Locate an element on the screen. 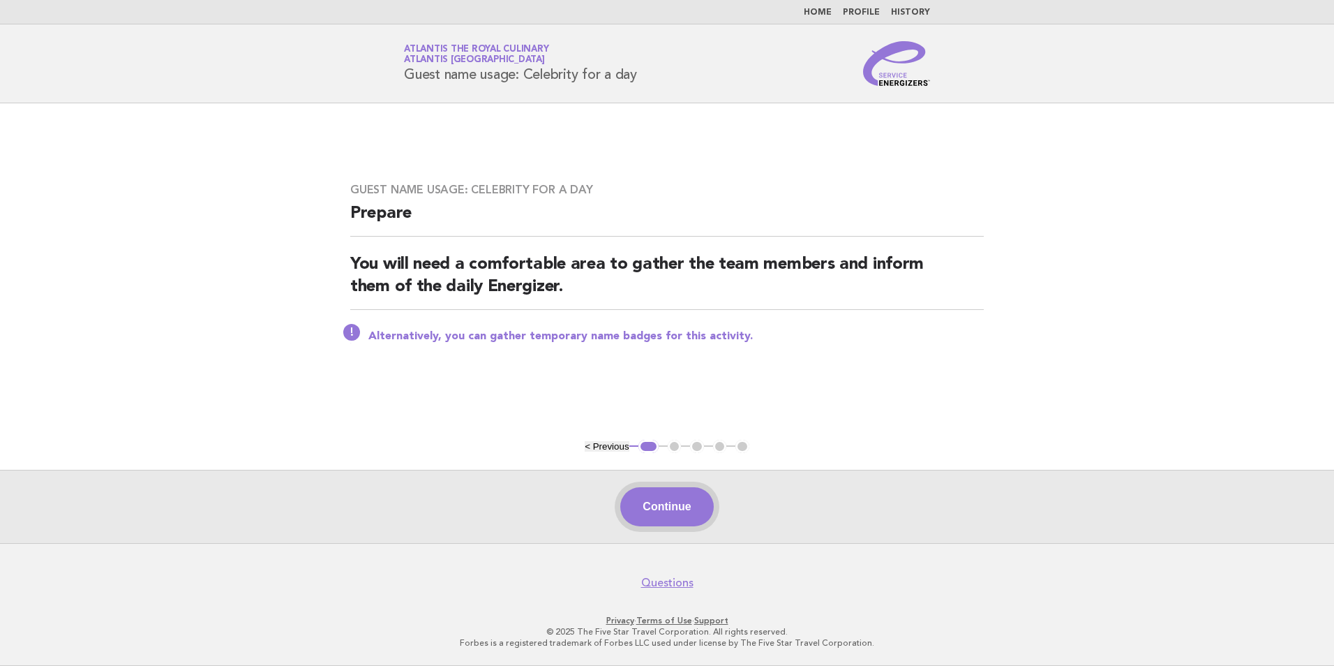  h3: Guest name usage: Celebrity for a day is located at coordinates (667, 190).